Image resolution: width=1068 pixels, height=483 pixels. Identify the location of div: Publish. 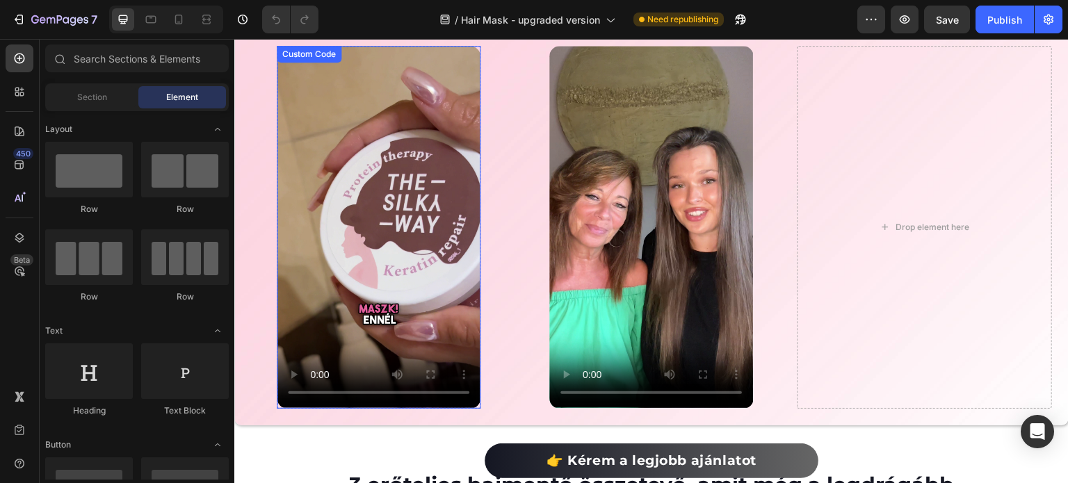
(1005, 19).